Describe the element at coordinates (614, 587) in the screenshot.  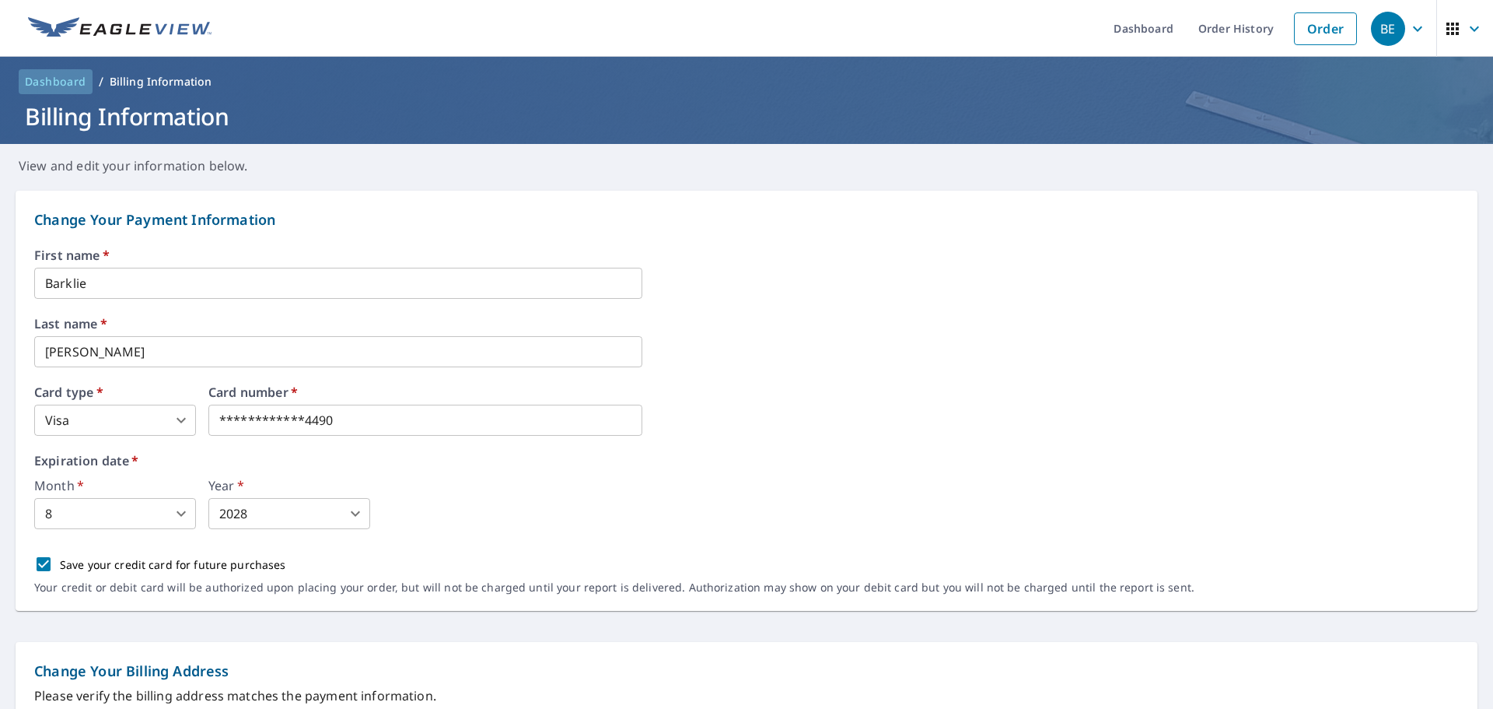
I see `p: Your credit or debit card will be authorized upon placing your order, but will not be charged unt...` at that location.